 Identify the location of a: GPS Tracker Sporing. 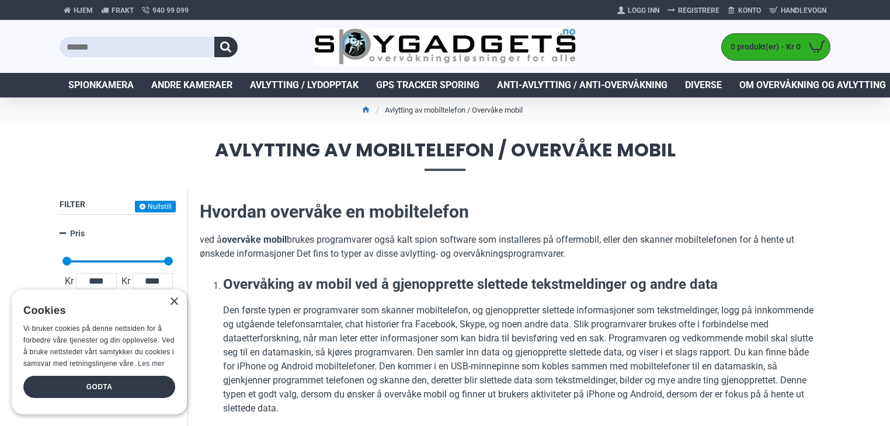
(428, 85).